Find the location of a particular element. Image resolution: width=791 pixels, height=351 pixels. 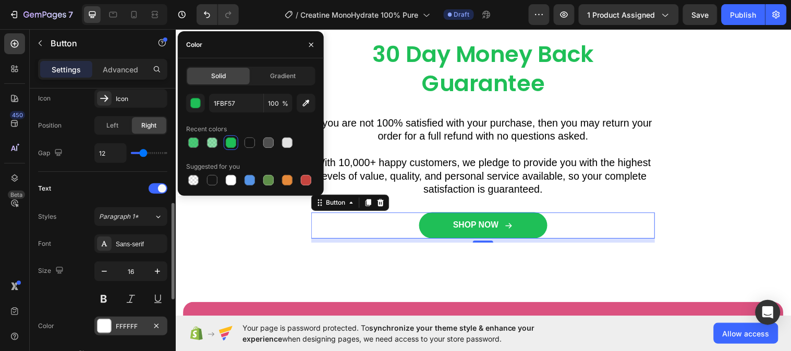

div: Recent colors is located at coordinates (206, 129).